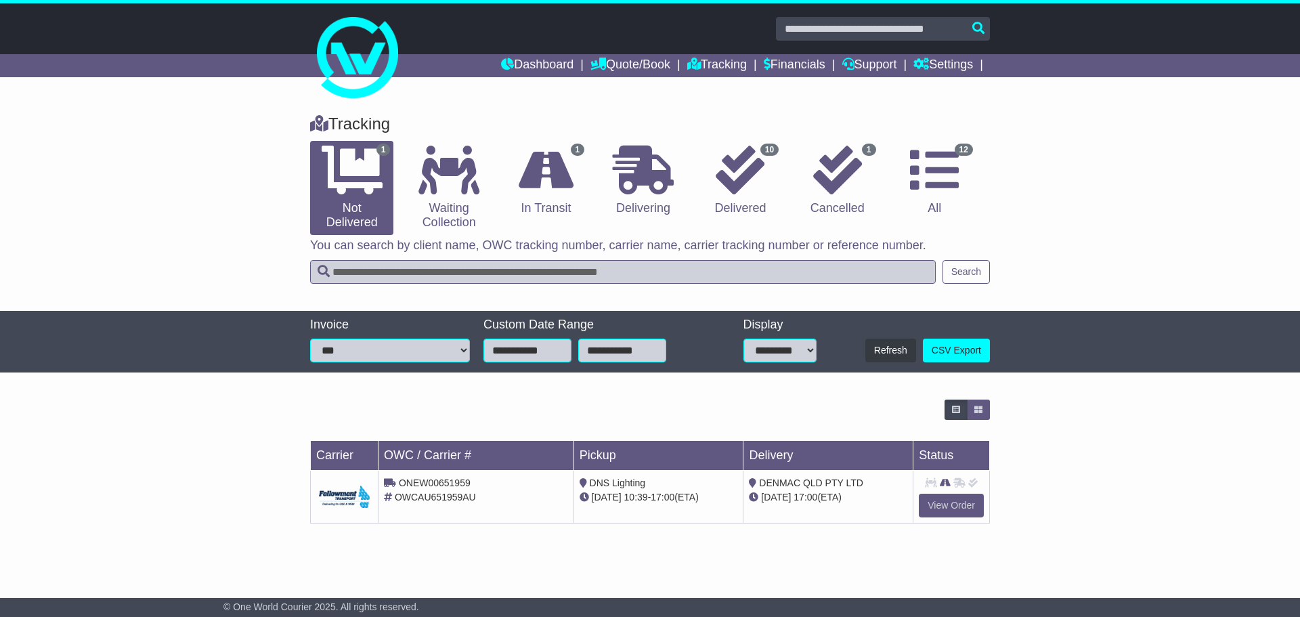 This screenshot has height=617, width=1300. What do you see at coordinates (592, 325) in the screenshot?
I see `div: Custom Date Range` at bounding box center [592, 325].